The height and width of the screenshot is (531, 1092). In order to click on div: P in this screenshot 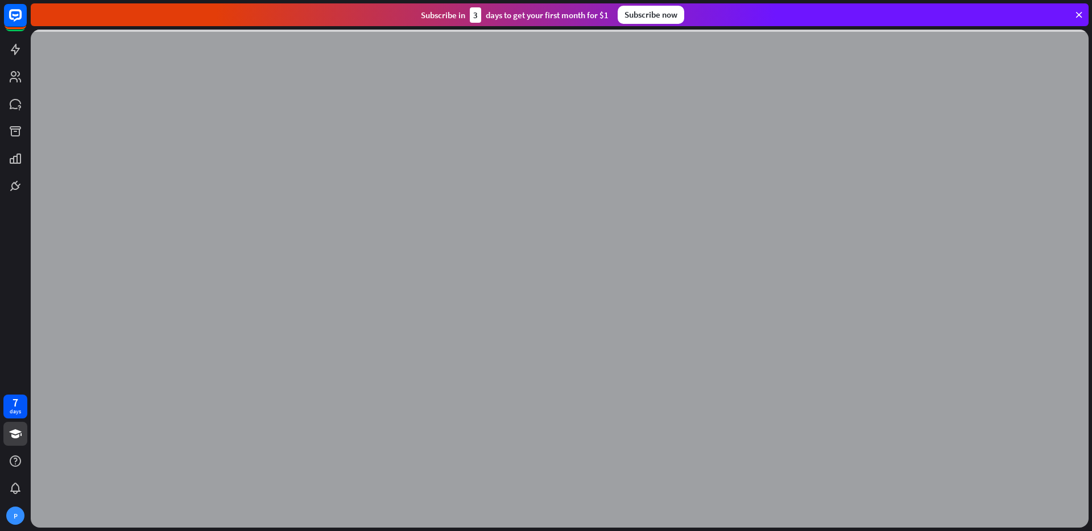, I will do `click(15, 516)`.